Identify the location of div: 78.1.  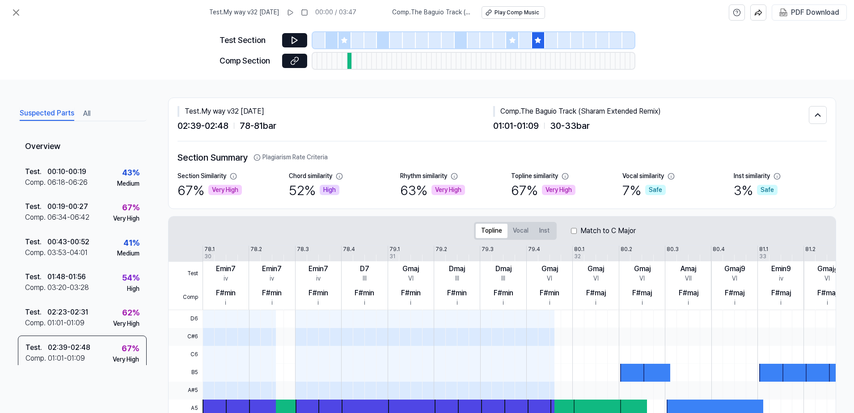
(209, 249).